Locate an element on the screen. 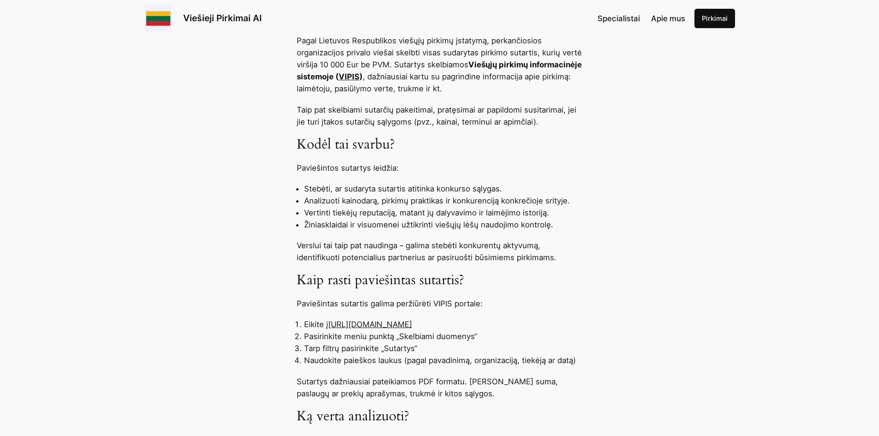 This screenshot has width=879, height=436. li: Vertinti tiekėjų reputaciją, matant jų dalyvavimo ir laimėjimo istoriją. is located at coordinates (444, 213).